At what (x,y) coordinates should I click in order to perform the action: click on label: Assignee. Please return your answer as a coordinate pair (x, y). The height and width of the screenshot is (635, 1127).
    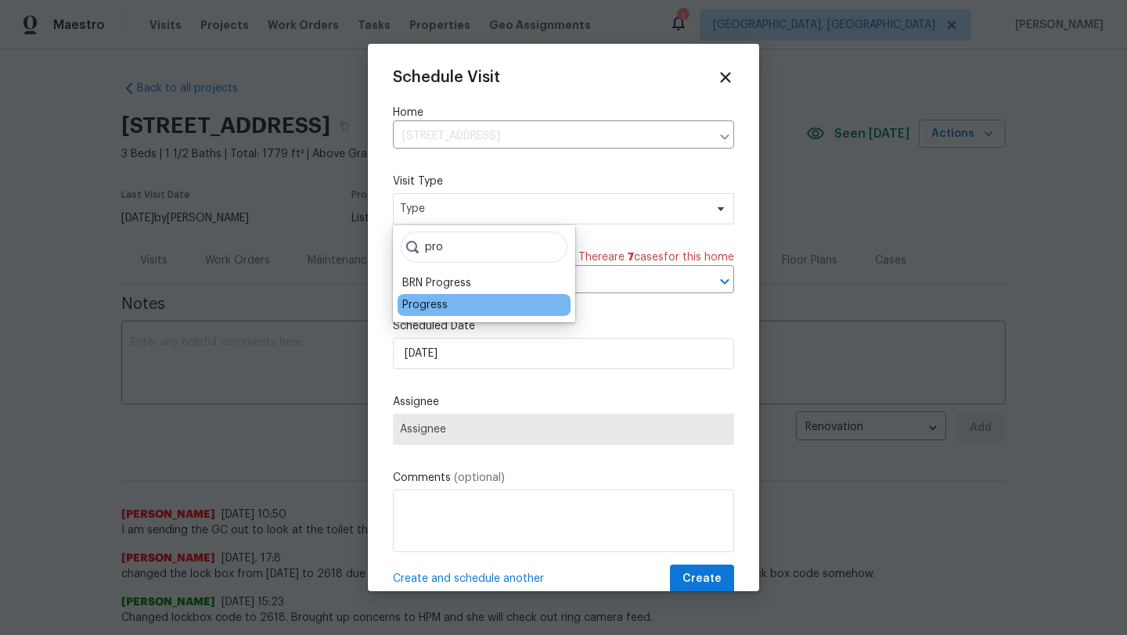
    Looking at the image, I should click on (563, 402).